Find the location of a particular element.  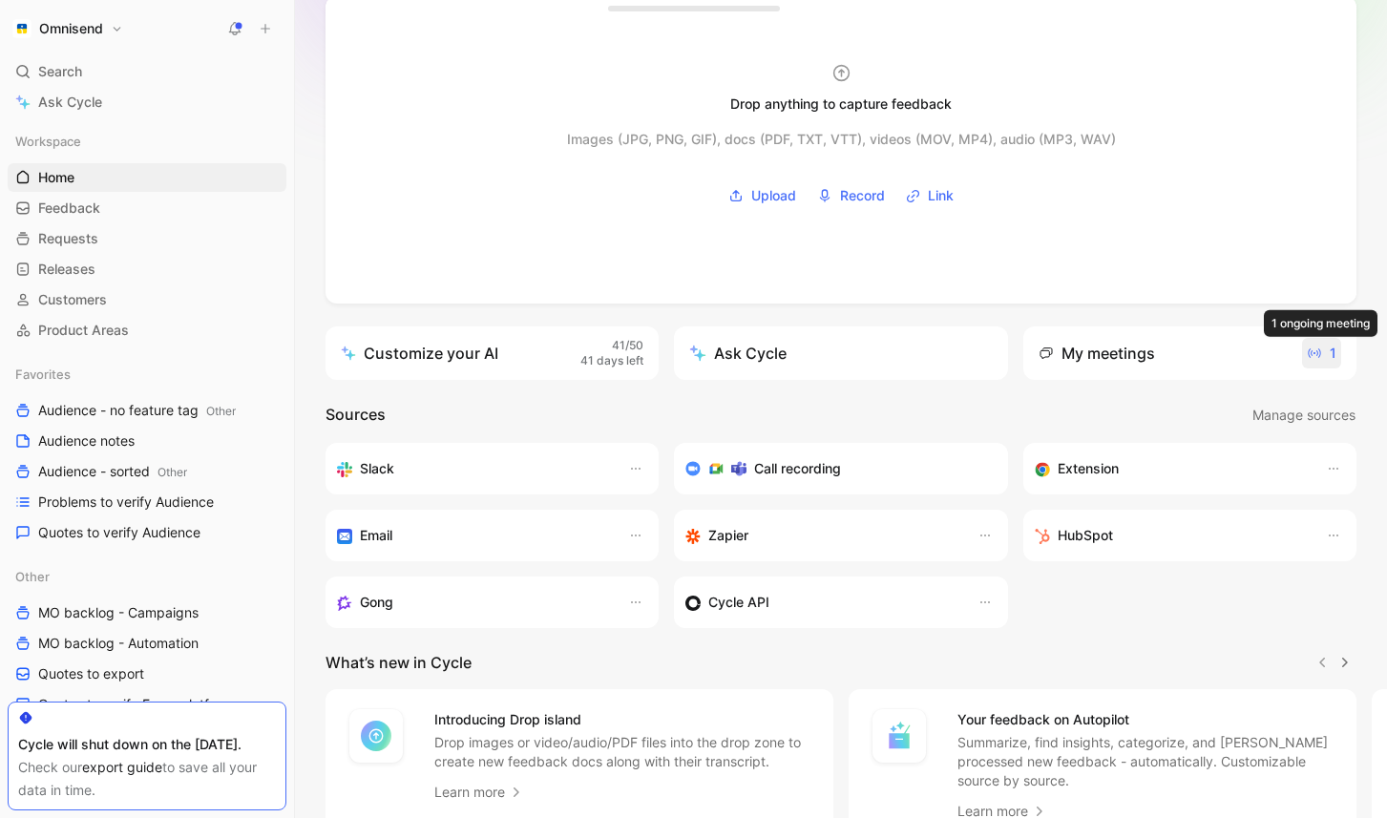

span: Problems to verify Audience is located at coordinates (126, 502).